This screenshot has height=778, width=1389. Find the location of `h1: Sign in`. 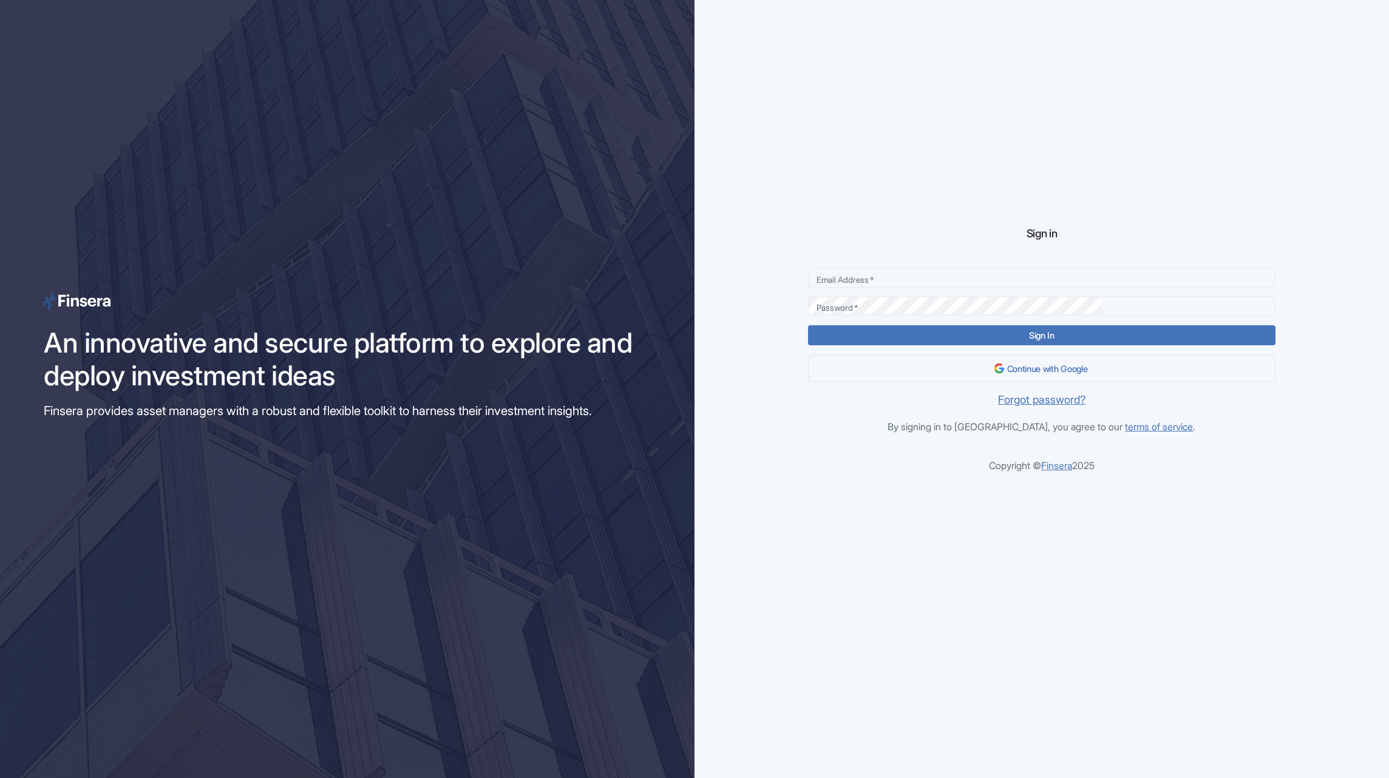

h1: Sign in is located at coordinates (1041, 234).